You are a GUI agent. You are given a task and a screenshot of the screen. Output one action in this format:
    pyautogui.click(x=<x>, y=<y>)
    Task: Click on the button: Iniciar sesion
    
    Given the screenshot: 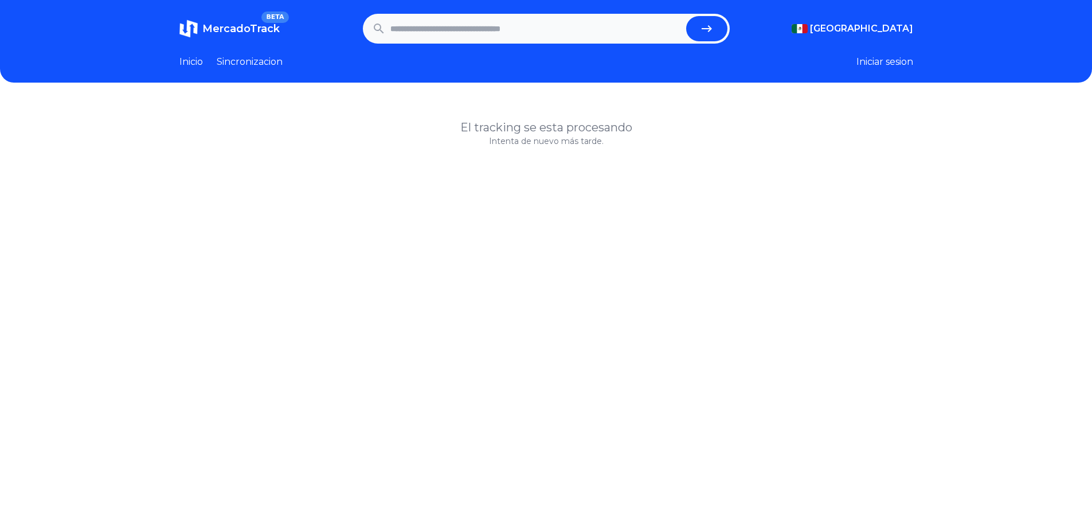 What is the action you would take?
    pyautogui.click(x=885, y=62)
    